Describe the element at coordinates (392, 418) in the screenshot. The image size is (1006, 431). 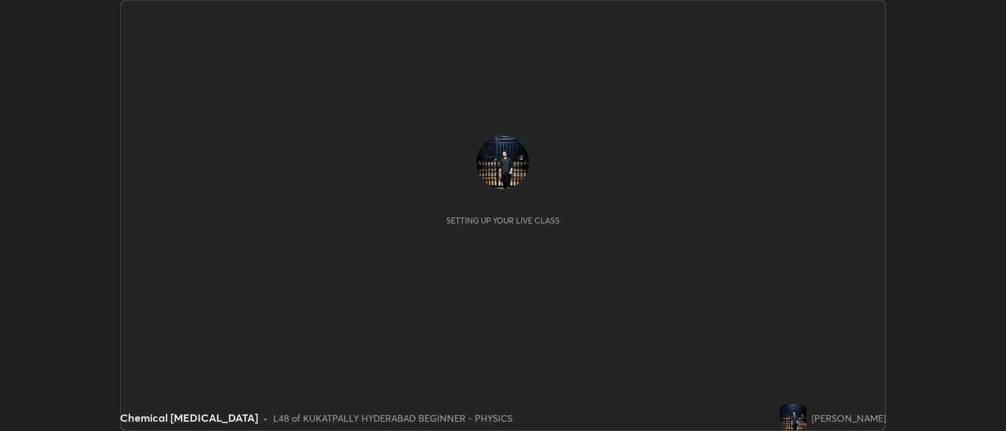
I see `div: L48 of KUKATPALLY HYDERABAD BEGINNER - PHYSICS` at that location.